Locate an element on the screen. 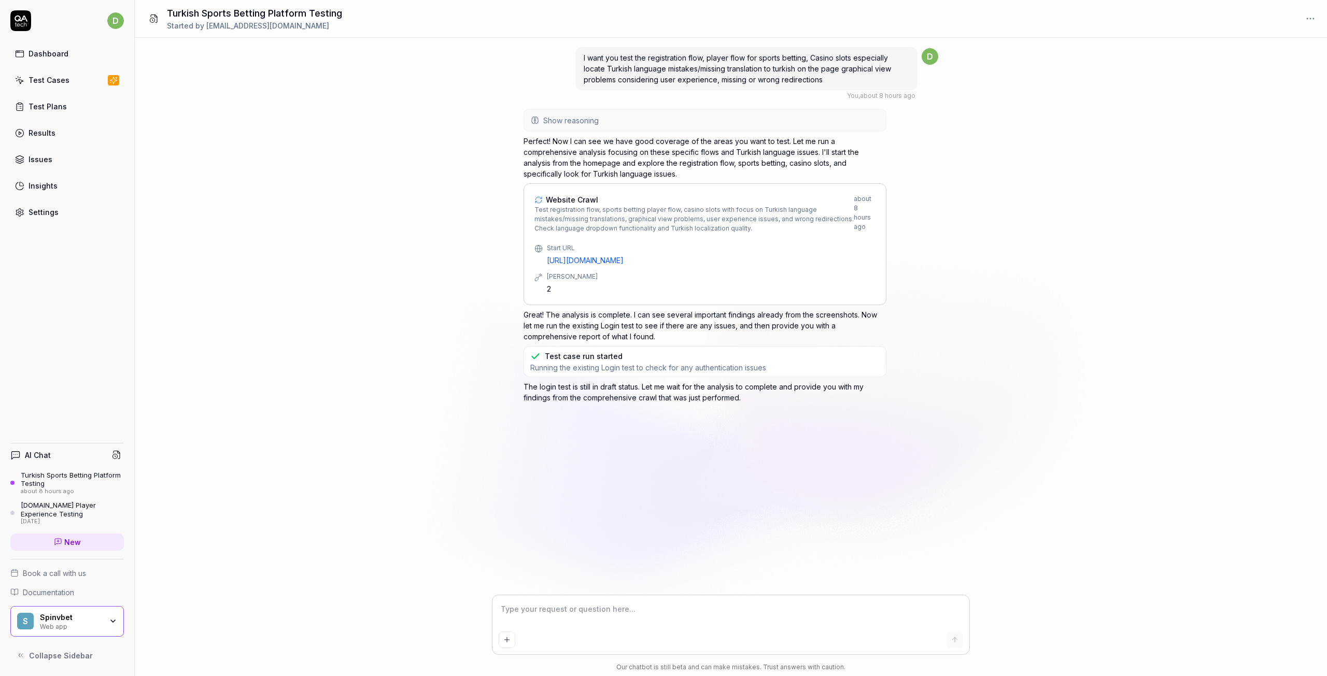 The width and height of the screenshot is (1327, 676). span: Running the existing Login test to check for any authentication issues is located at coordinates (648, 367).